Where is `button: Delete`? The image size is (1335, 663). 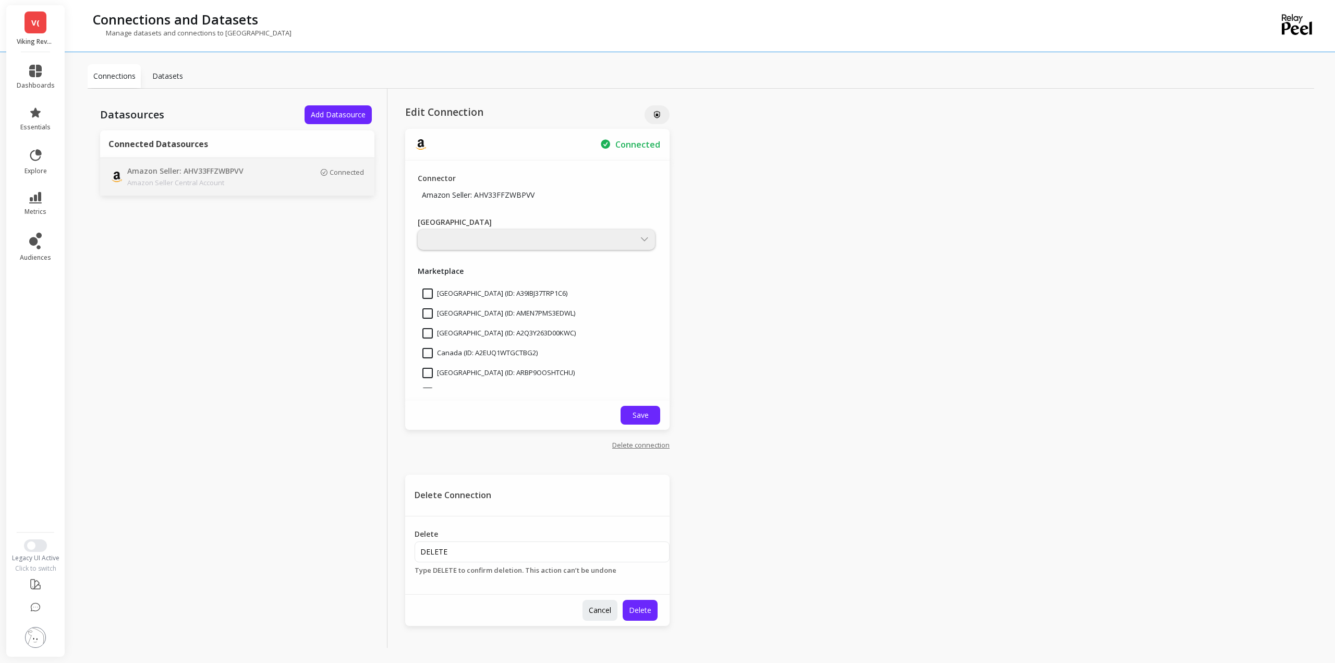 button: Delete is located at coordinates (640, 610).